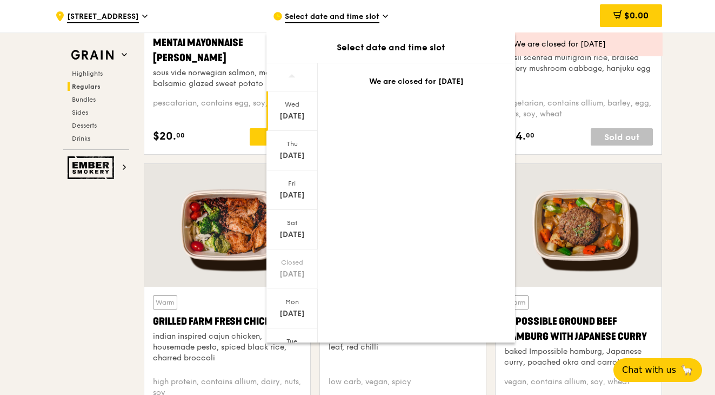 This screenshot has width=715, height=395. I want to click on span: Highlights, so click(87, 74).